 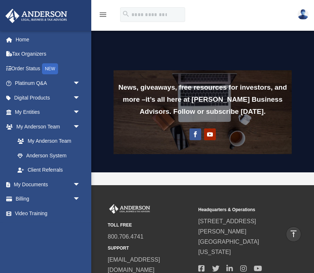 What do you see at coordinates (151, 225) in the screenshot?
I see `small: TOLL FREE` at bounding box center [151, 225].